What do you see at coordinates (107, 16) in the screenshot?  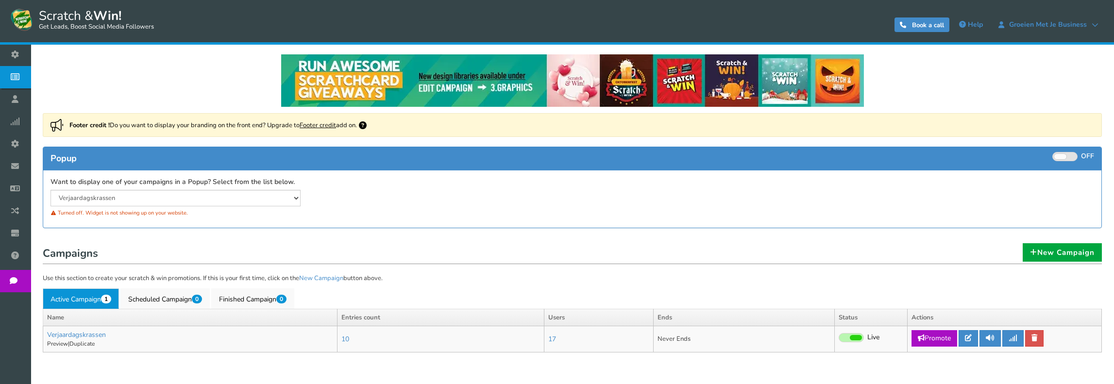 I see `strong: Win!` at bounding box center [107, 16].